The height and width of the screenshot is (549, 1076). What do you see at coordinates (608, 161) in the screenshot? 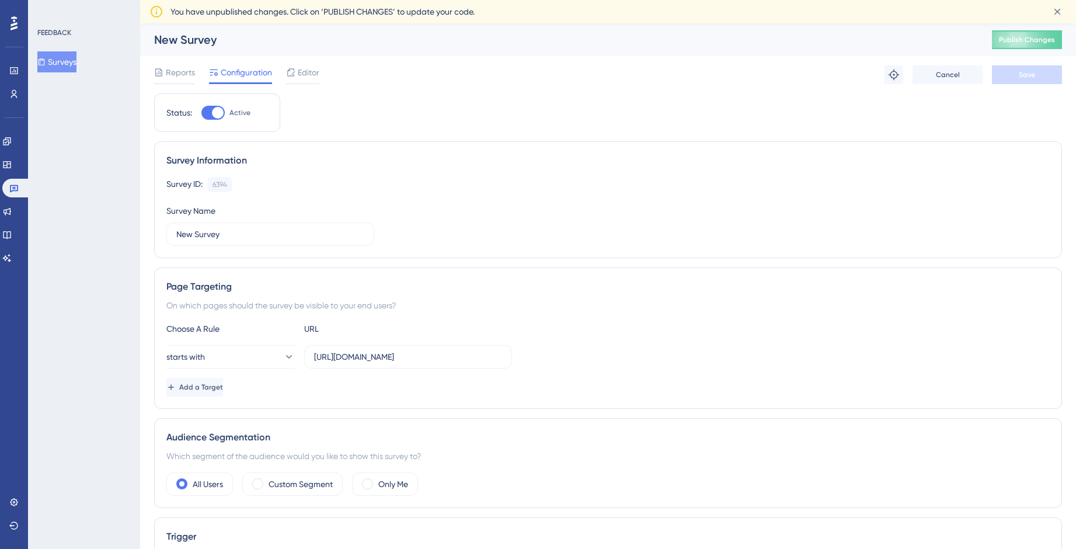
I see `div: Survey Information` at bounding box center [608, 161].